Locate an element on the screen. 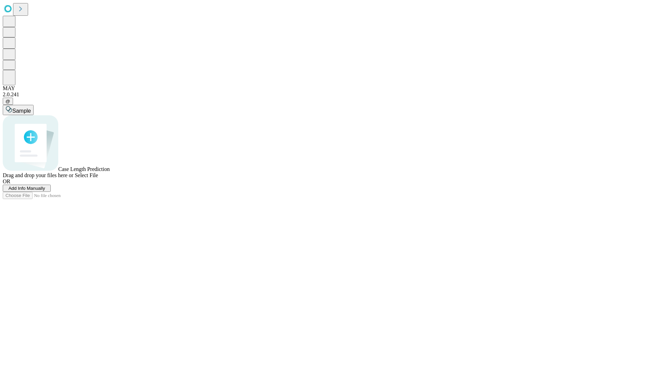 This screenshot has width=658, height=370. div: 2.0.241 is located at coordinates (329, 95).